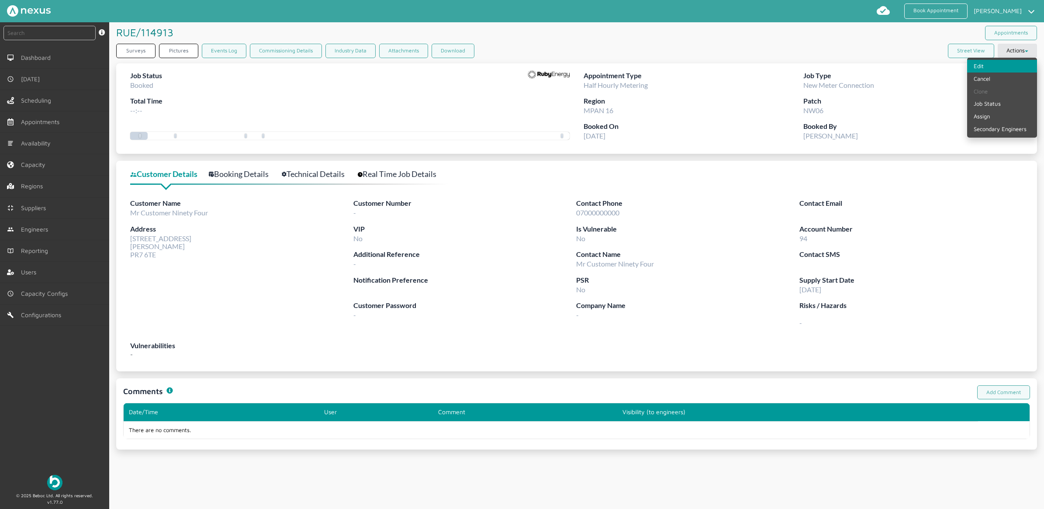 This screenshot has width=1044, height=509. I want to click on a: Customer Details, so click(169, 174).